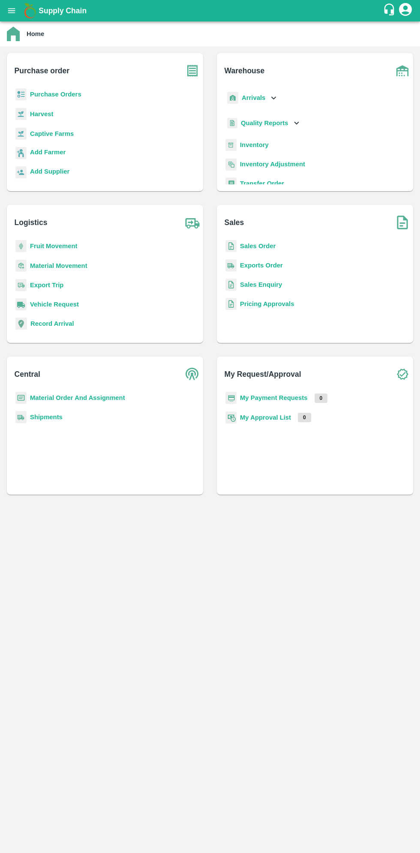 The image size is (420, 853). I want to click on a: My Payment Requests, so click(274, 398).